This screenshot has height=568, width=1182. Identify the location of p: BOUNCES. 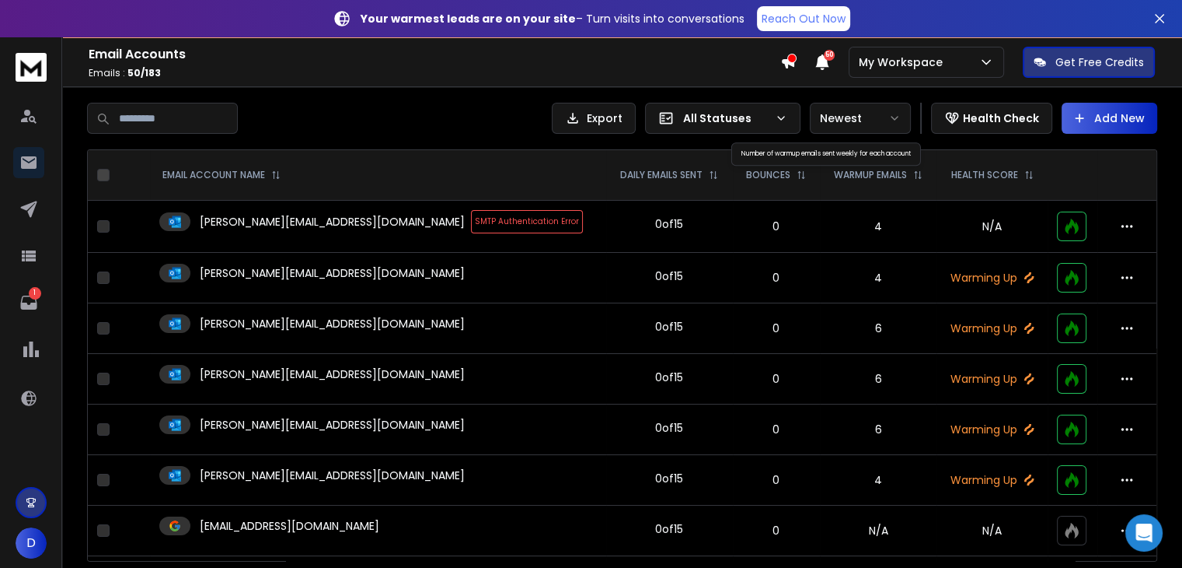
(768, 175).